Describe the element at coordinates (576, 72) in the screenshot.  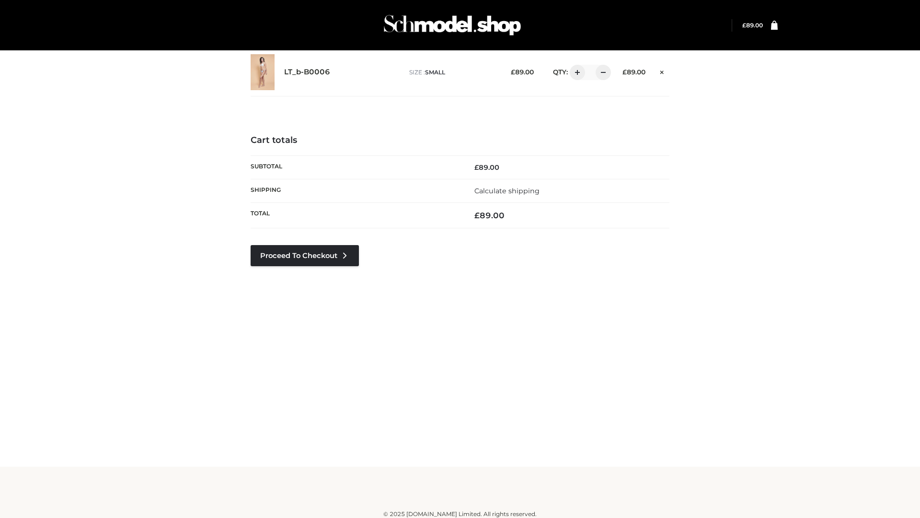
I see `div: QTY:` at that location.